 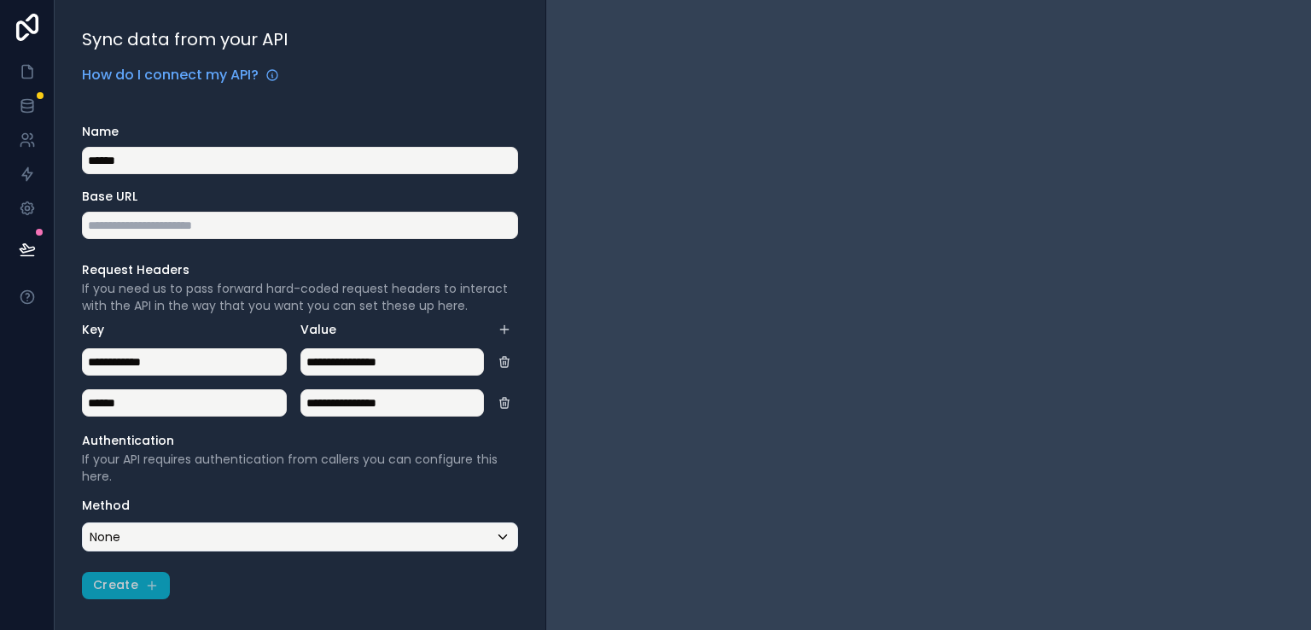 I want to click on p: If you need us to pass forward hard-coded request headers to interact with the API in the way tha..., so click(x=300, y=297).